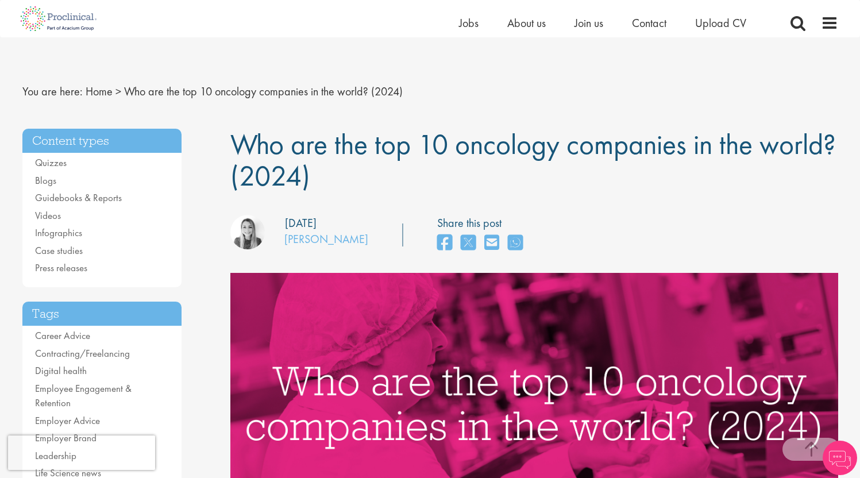 The width and height of the screenshot is (860, 478). What do you see at coordinates (515, 243) in the screenshot?
I see `a: share on whats app` at bounding box center [515, 243].